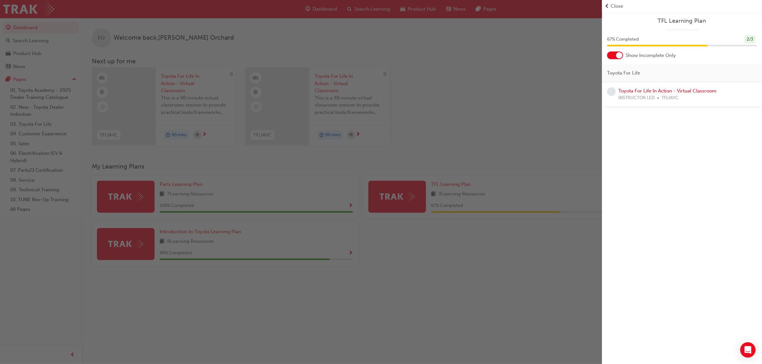 Image resolution: width=762 pixels, height=364 pixels. Describe the element at coordinates (622, 39) in the screenshot. I see `span: 67 % Completed` at that location.